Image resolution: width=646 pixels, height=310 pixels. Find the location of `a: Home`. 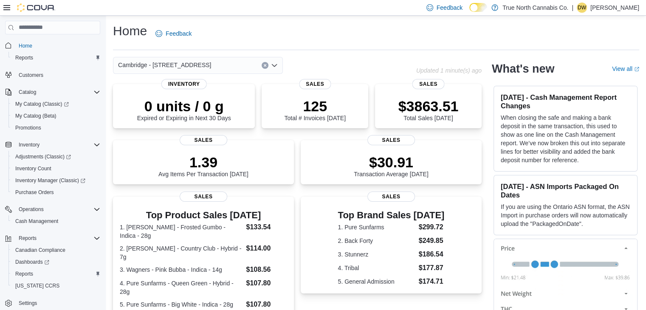

a: Home is located at coordinates (26, 46).